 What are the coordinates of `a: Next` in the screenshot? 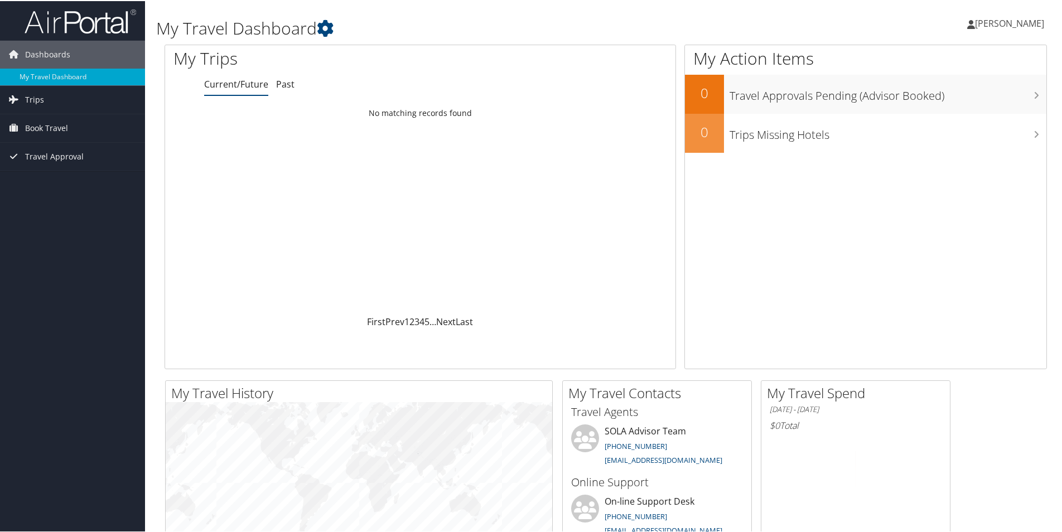 It's located at (446, 321).